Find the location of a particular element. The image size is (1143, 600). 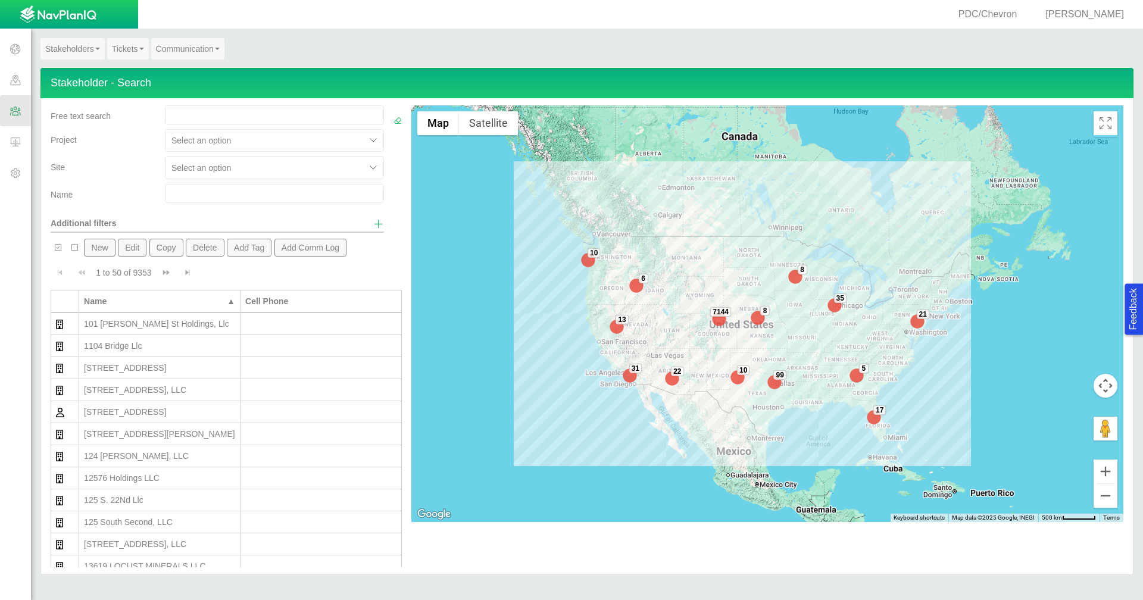

div: 5 is located at coordinates (864, 368).